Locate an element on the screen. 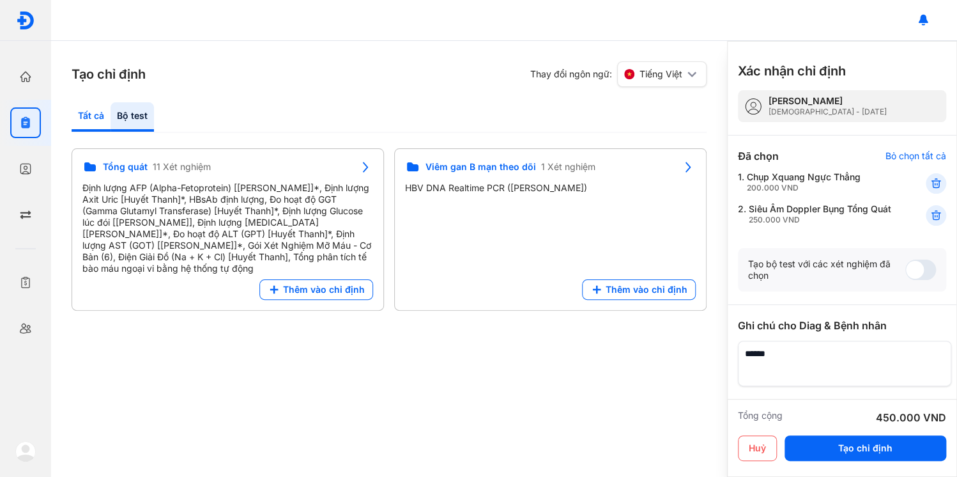 Image resolution: width=957 pixels, height=477 pixels. div: 2. is located at coordinates (816, 214).